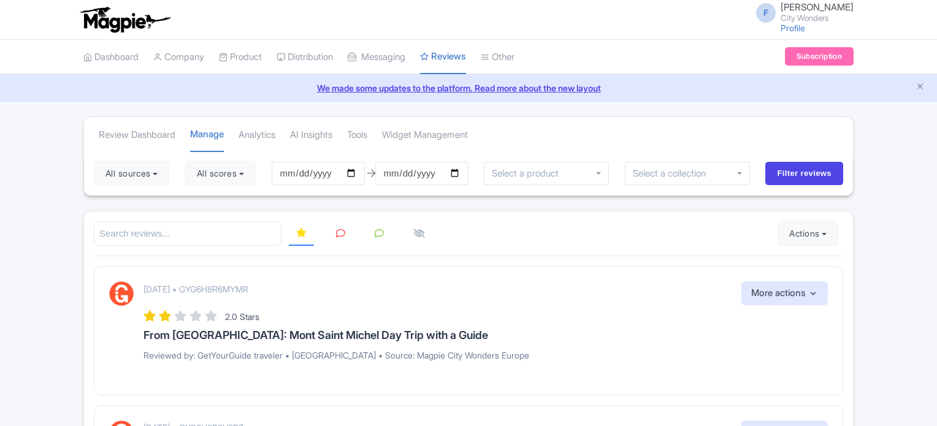 The height and width of the screenshot is (426, 937). I want to click on a: Messaging, so click(376, 57).